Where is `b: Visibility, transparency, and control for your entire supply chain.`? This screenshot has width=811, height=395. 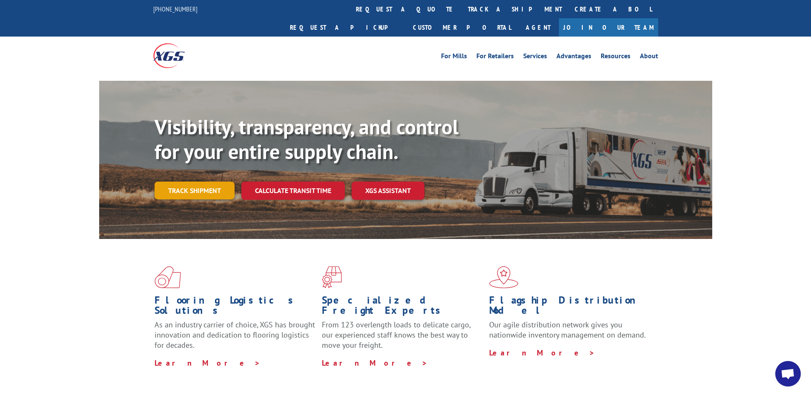
b: Visibility, transparency, and control for your entire supply chain. is located at coordinates (306, 139).